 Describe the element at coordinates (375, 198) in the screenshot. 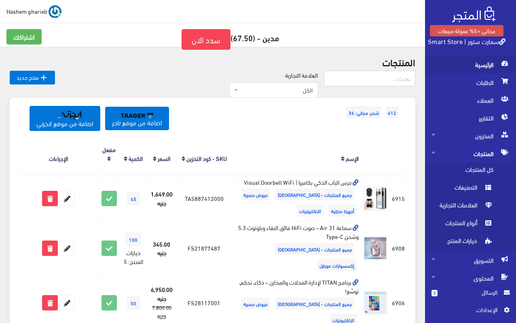

I see `img: grs-albab-althky-bkamyra-visual-doorbell-wifi.jpg` at that location.